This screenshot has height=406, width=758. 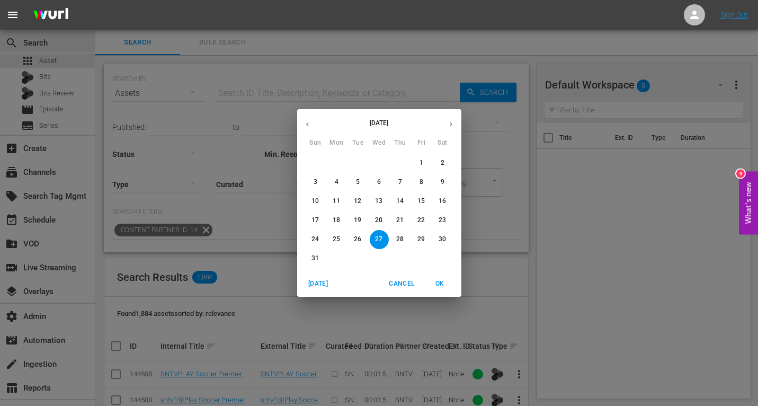 What do you see at coordinates (357, 220) in the screenshot?
I see `p: 19` at bounding box center [357, 220].